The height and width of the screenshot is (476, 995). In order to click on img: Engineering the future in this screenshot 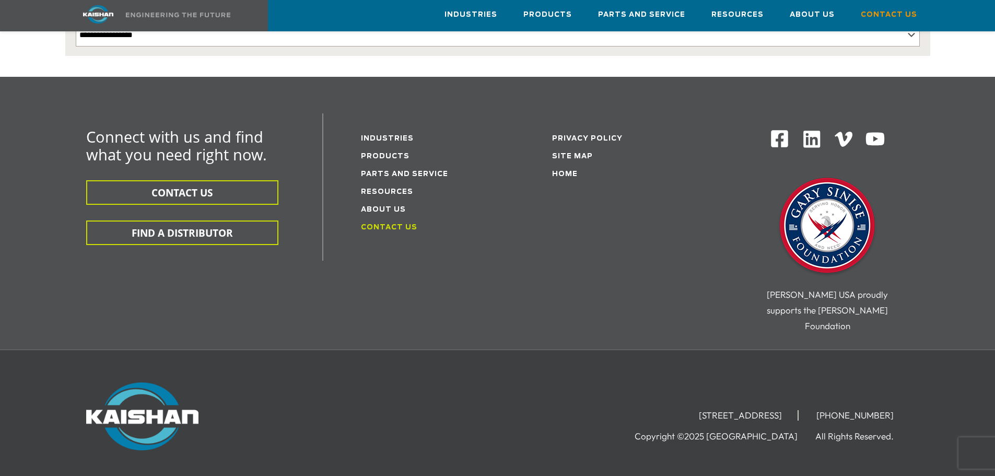, I will do `click(178, 15)`.